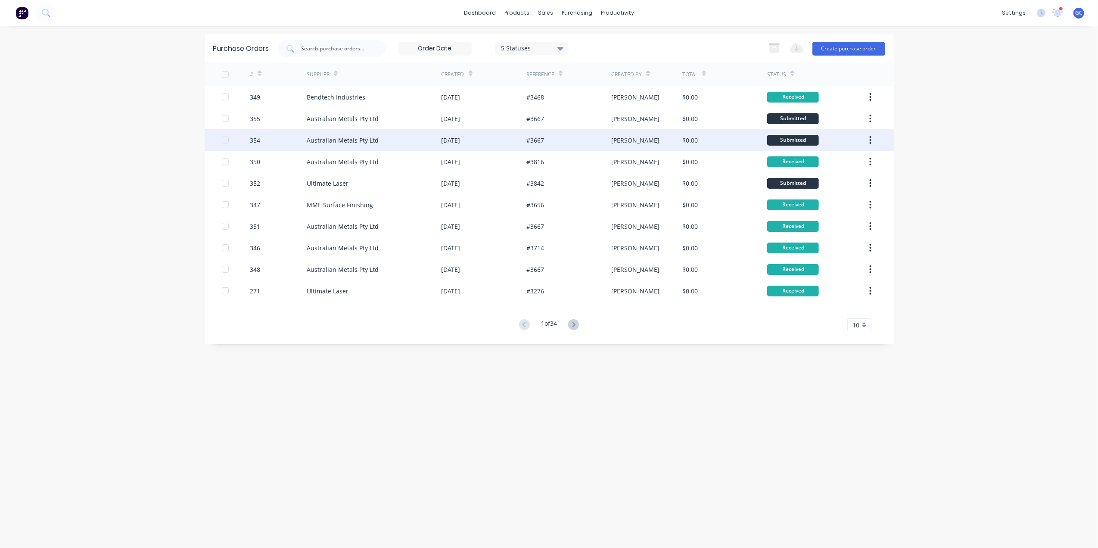 The image size is (1098, 548). I want to click on div: purchasing, so click(577, 13).